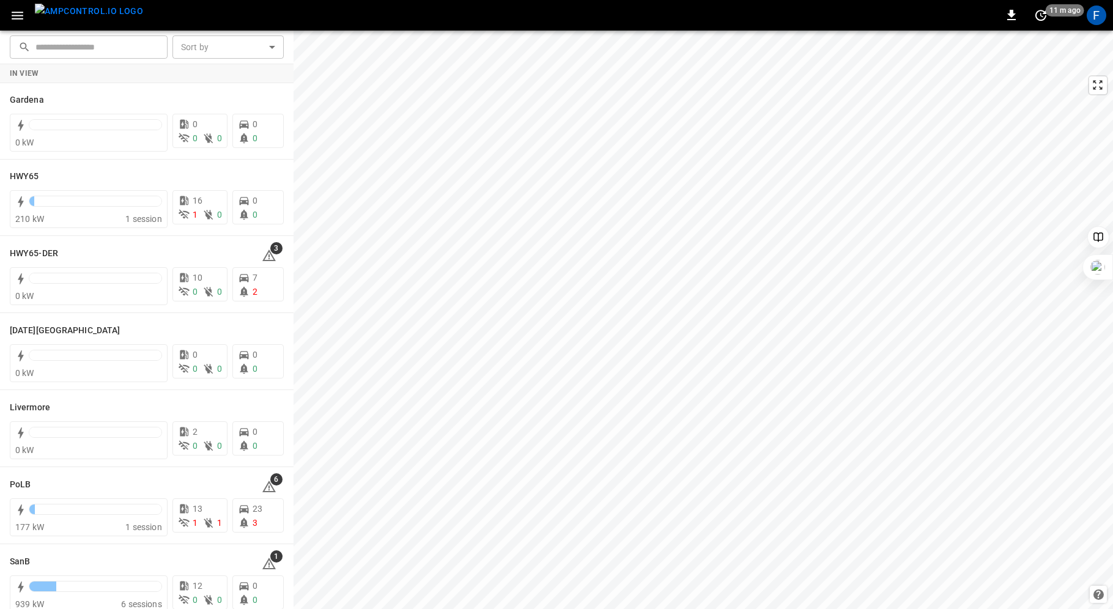 Image resolution: width=1113 pixels, height=609 pixels. I want to click on canvas: Map, so click(703, 320).